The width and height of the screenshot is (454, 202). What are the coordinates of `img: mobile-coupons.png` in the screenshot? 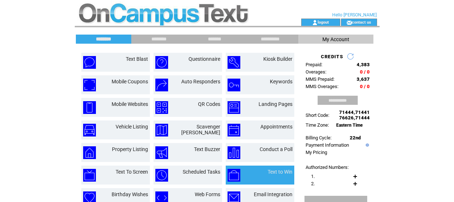 It's located at (89, 85).